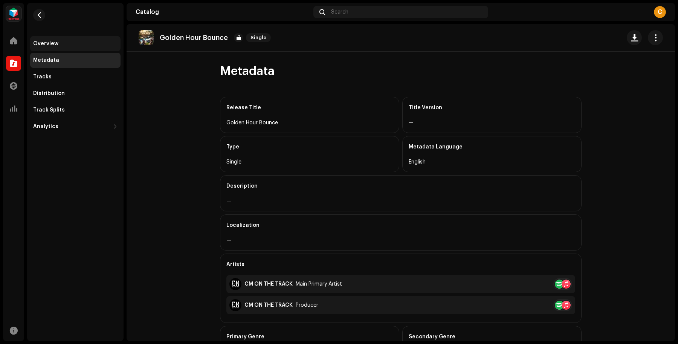 Image resolution: width=678 pixels, height=344 pixels. What do you see at coordinates (75, 127) in the screenshot?
I see `re-m-nav-dropdown: Analytics` at bounding box center [75, 127].